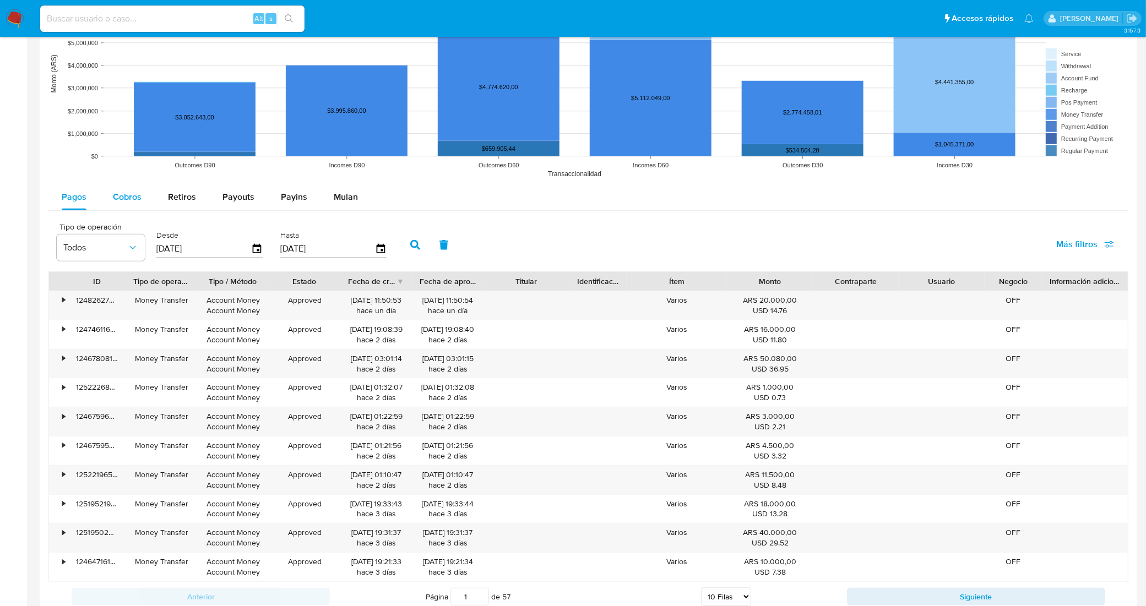  Describe the element at coordinates (1132, 30) in the screenshot. I see `span: 3.157.3` at that location.